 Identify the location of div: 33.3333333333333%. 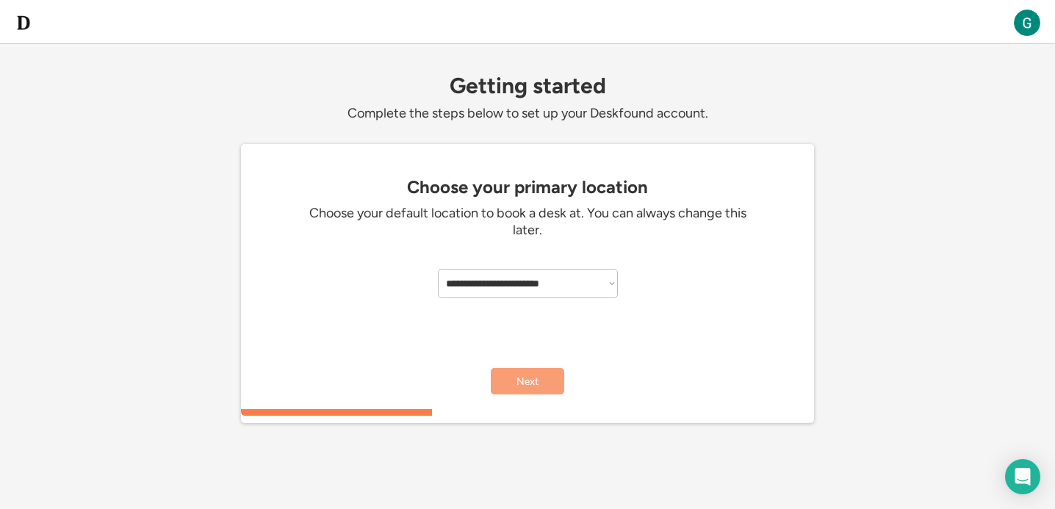
(530, 412).